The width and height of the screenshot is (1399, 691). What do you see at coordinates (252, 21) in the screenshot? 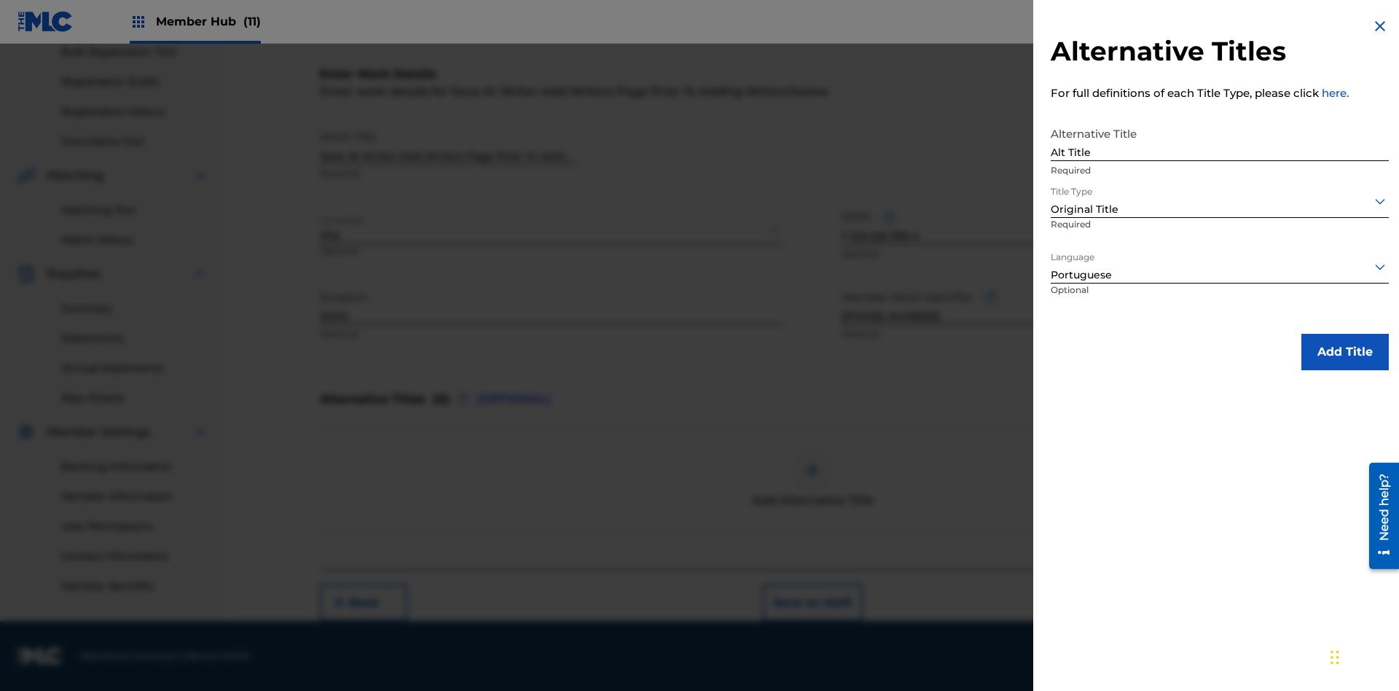
I see `span: (11)` at bounding box center [252, 21].